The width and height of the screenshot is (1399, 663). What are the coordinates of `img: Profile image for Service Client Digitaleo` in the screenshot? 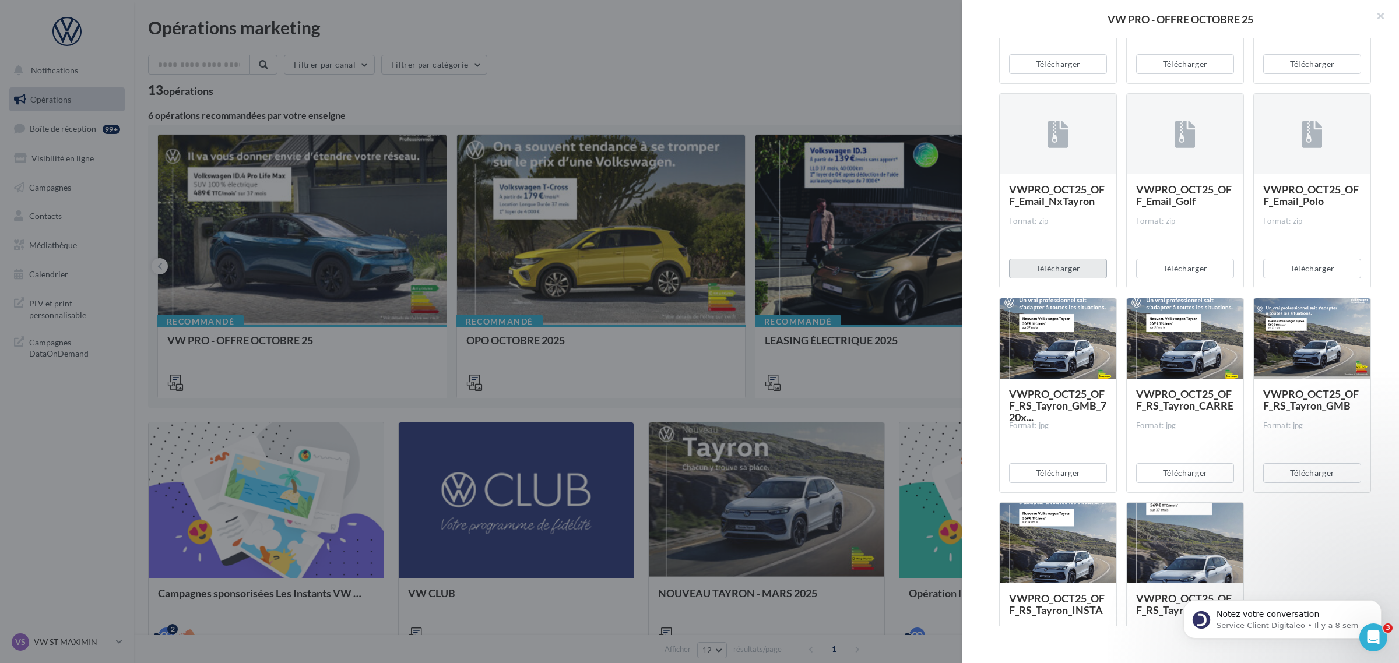 It's located at (36, 94).